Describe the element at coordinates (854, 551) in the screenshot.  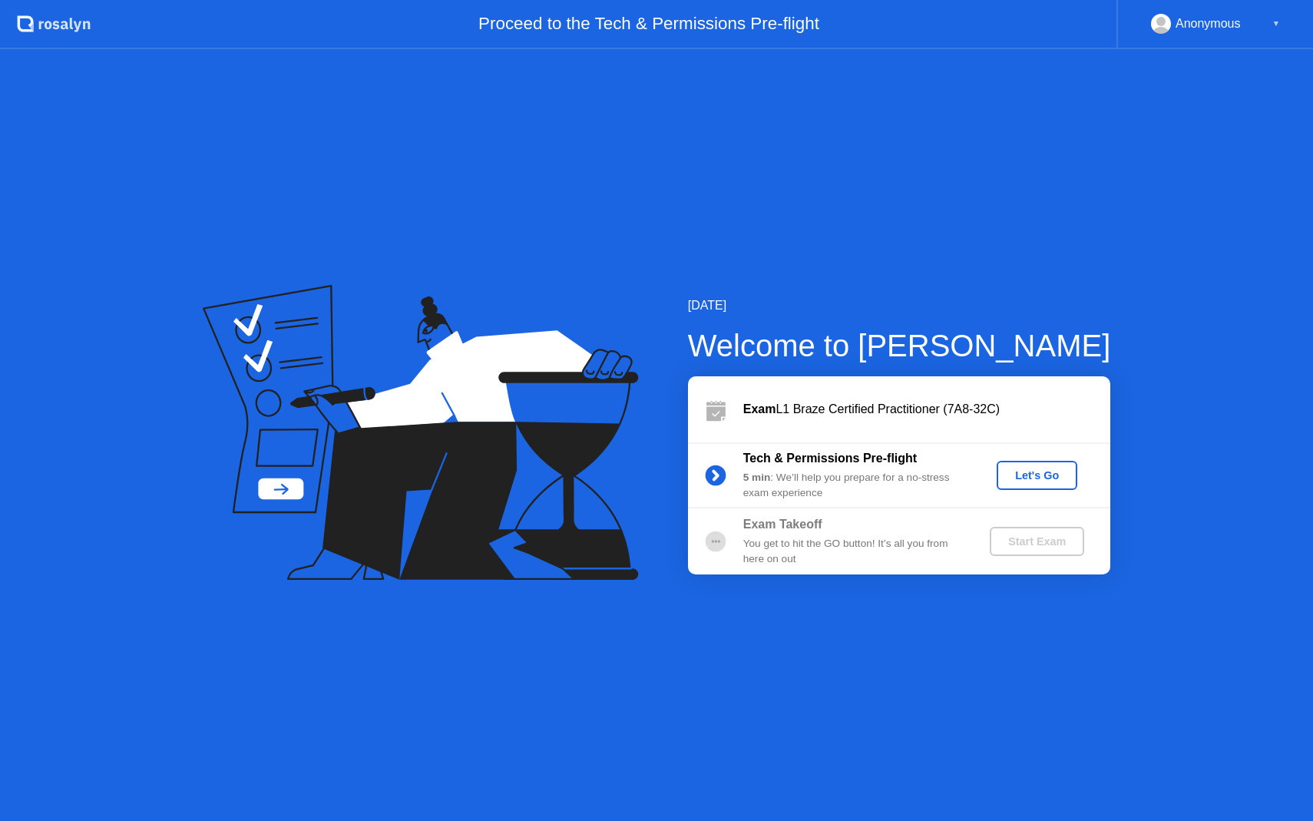
I see `div: You get to hit the GO button! It’s all you from here on out` at that location.